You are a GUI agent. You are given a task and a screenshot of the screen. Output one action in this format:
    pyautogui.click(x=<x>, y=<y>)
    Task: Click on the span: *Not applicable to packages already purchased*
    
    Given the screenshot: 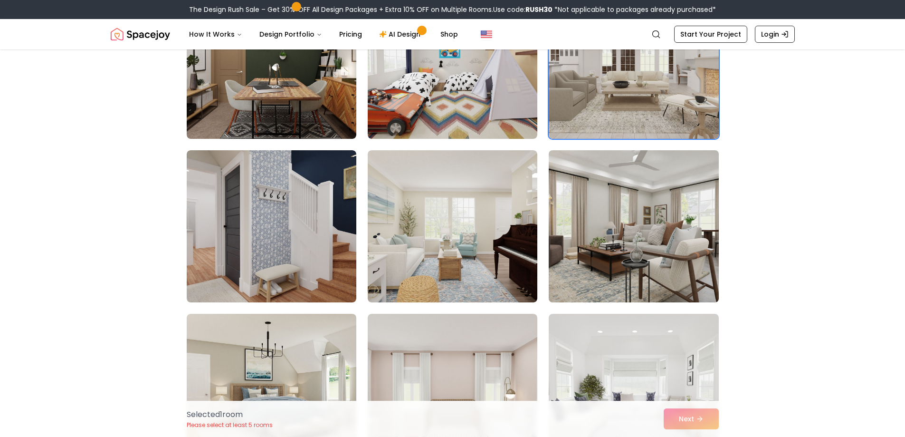 What is the action you would take?
    pyautogui.click(x=634, y=10)
    